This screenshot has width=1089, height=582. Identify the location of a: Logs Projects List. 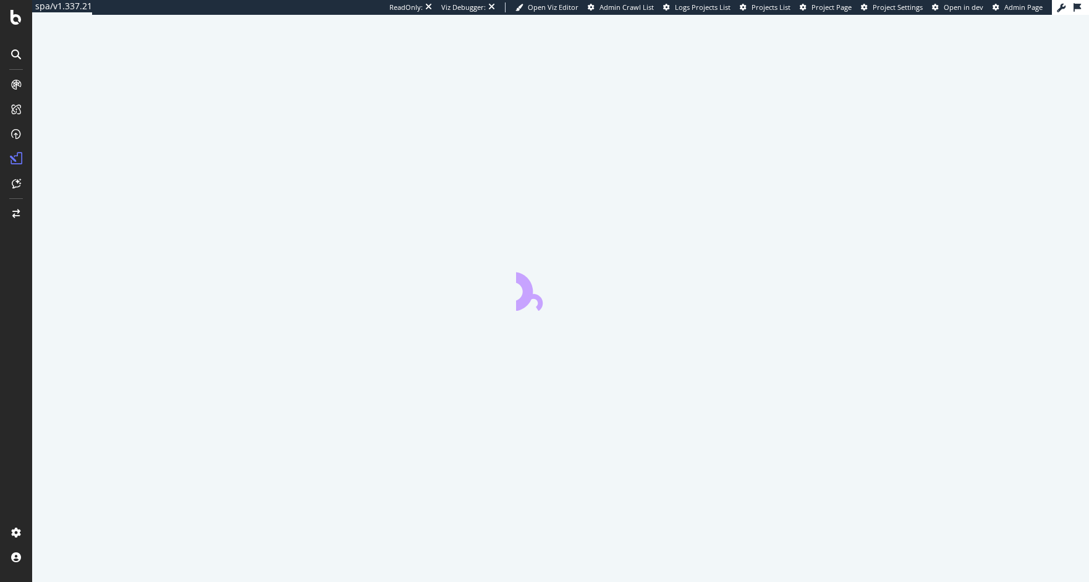
(696, 7).